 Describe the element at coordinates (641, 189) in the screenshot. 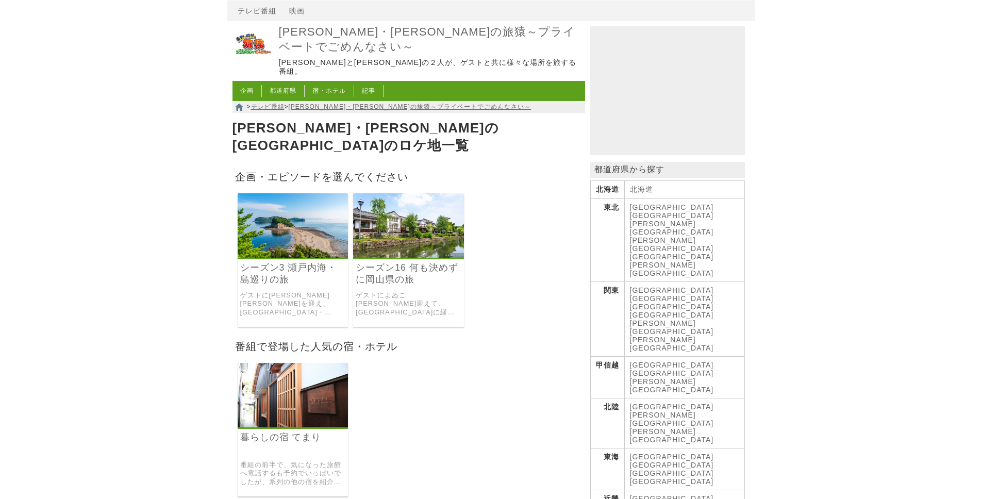

I see `a: 北海道` at that location.